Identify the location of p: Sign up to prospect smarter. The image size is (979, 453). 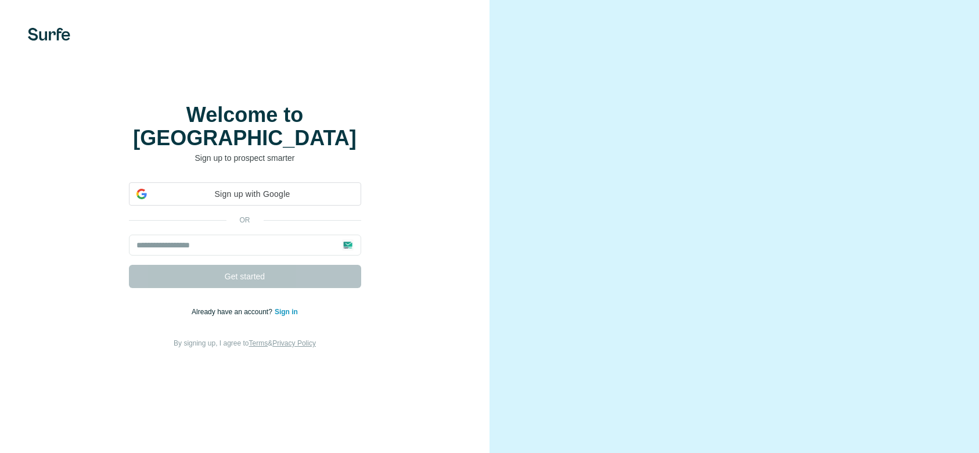
(245, 158).